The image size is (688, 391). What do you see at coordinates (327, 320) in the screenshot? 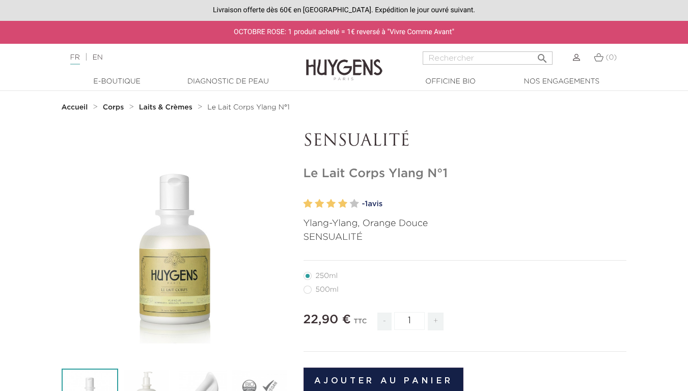
I see `span: 22,90 €` at bounding box center [327, 320].